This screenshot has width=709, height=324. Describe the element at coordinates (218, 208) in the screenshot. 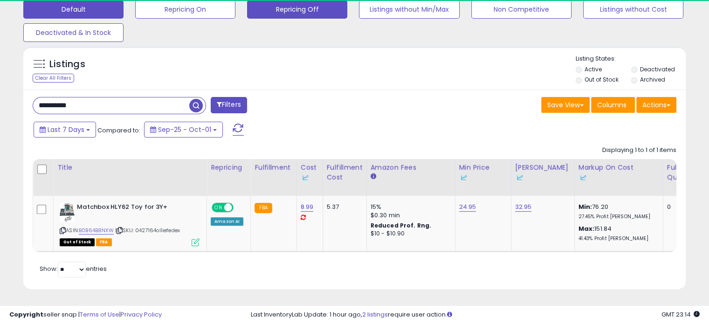

I see `span: ON` at that location.